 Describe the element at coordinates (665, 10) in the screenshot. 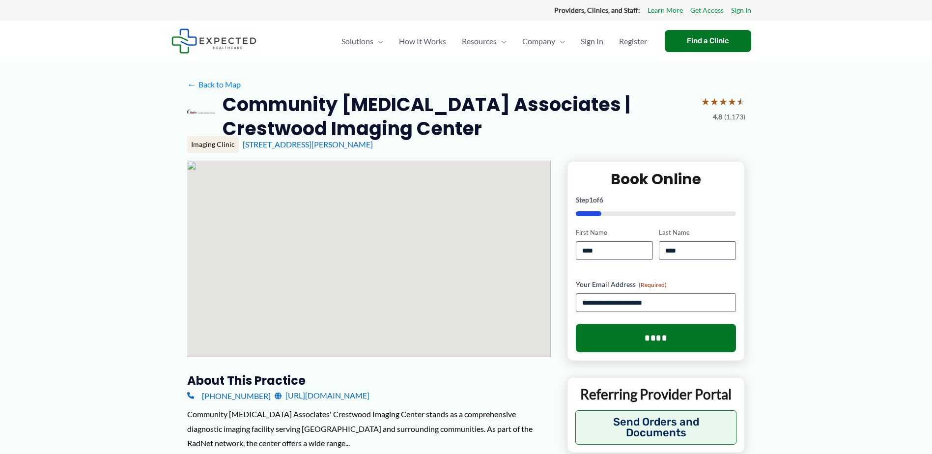

I see `a: Learn More` at that location.